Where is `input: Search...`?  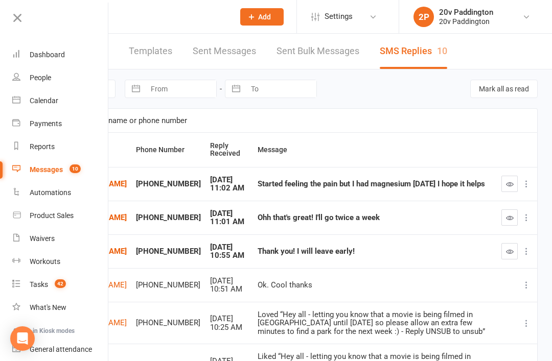
input: Search... is located at coordinates (144, 17).